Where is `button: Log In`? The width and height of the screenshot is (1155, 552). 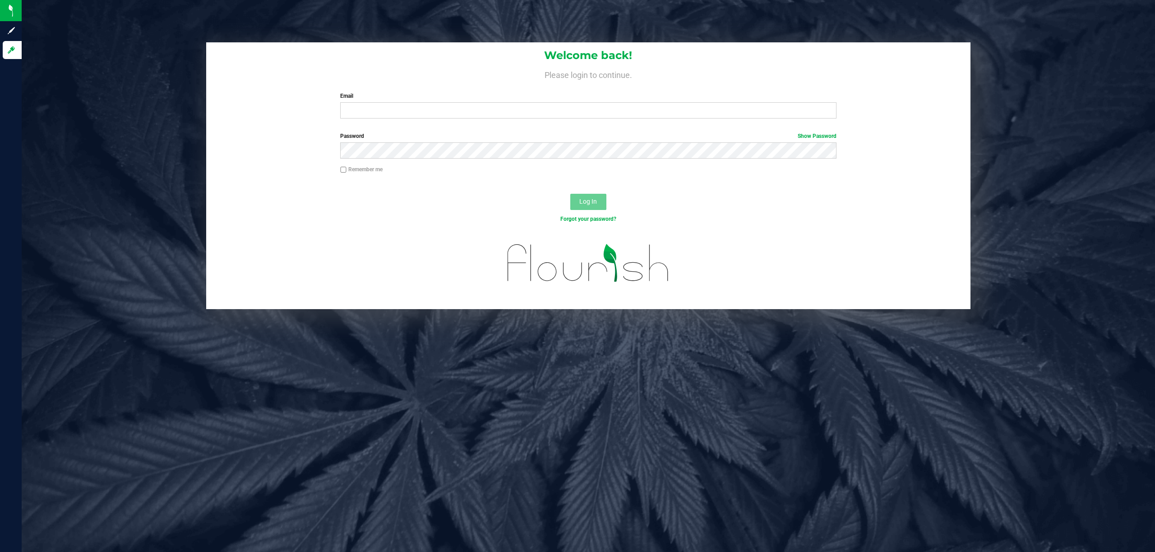 button: Log In is located at coordinates (588, 202).